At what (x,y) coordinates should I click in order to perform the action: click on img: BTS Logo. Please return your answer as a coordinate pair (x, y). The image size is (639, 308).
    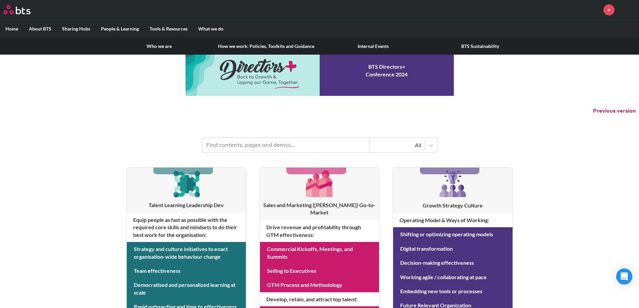
    Looking at the image, I should click on (17, 10).